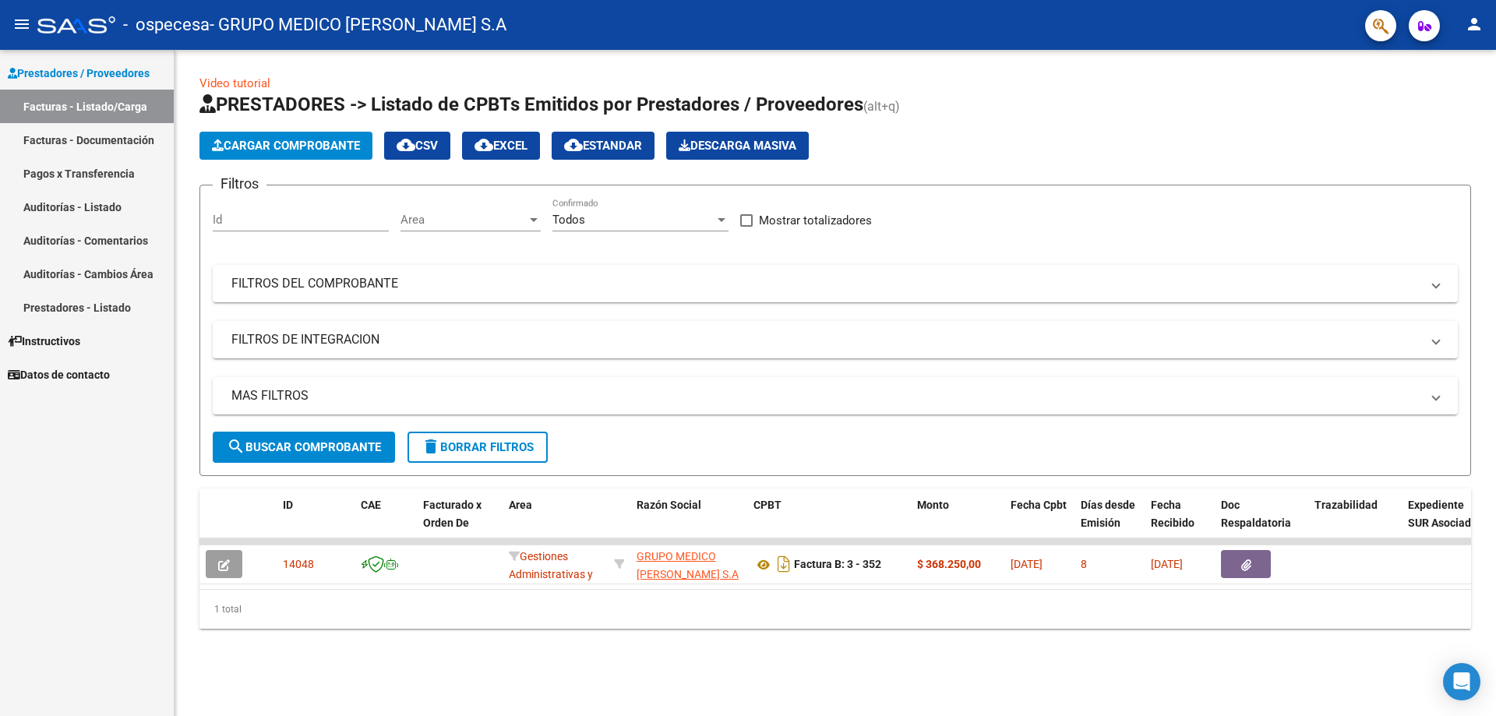 The image size is (1496, 716). What do you see at coordinates (431, 447) in the screenshot?
I see `mat-icon: delete` at bounding box center [431, 447].